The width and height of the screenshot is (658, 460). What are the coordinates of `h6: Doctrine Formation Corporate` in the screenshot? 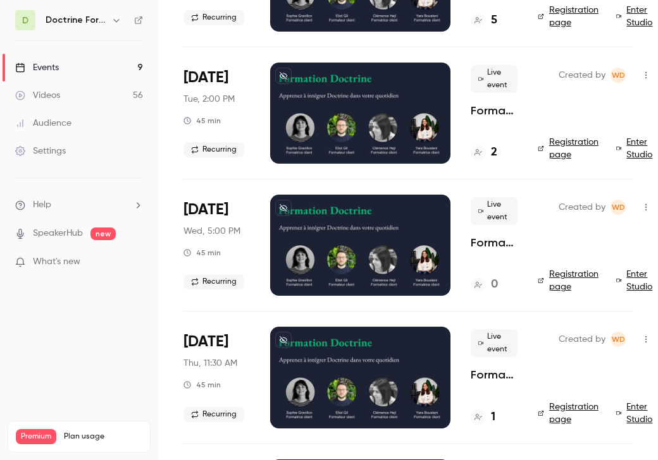 It's located at (76, 20).